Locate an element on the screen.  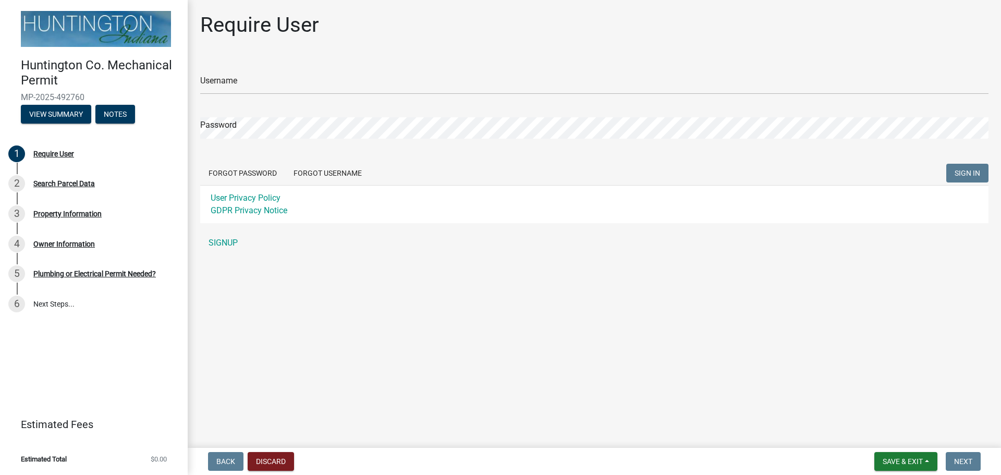
button: Forgot Username is located at coordinates (327, 173).